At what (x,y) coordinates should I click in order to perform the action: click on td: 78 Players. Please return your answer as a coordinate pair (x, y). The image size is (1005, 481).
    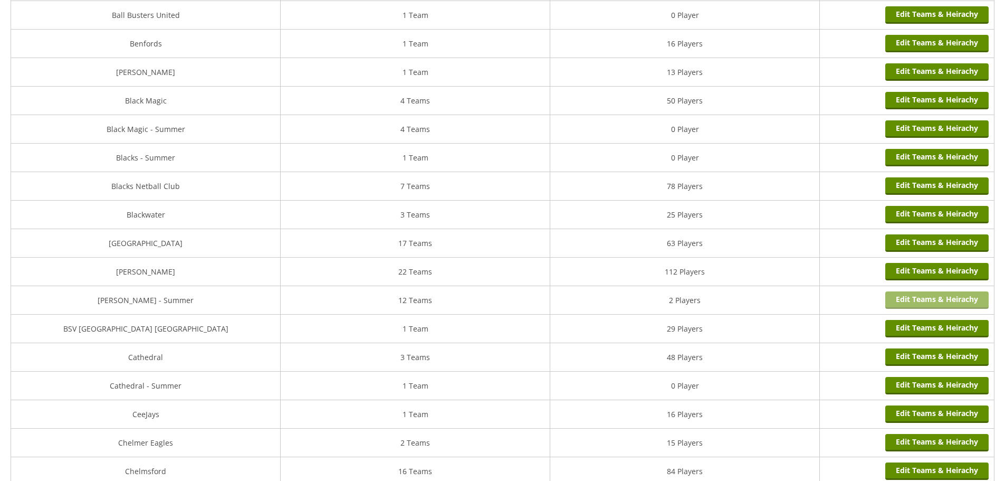
    Looking at the image, I should click on (685, 186).